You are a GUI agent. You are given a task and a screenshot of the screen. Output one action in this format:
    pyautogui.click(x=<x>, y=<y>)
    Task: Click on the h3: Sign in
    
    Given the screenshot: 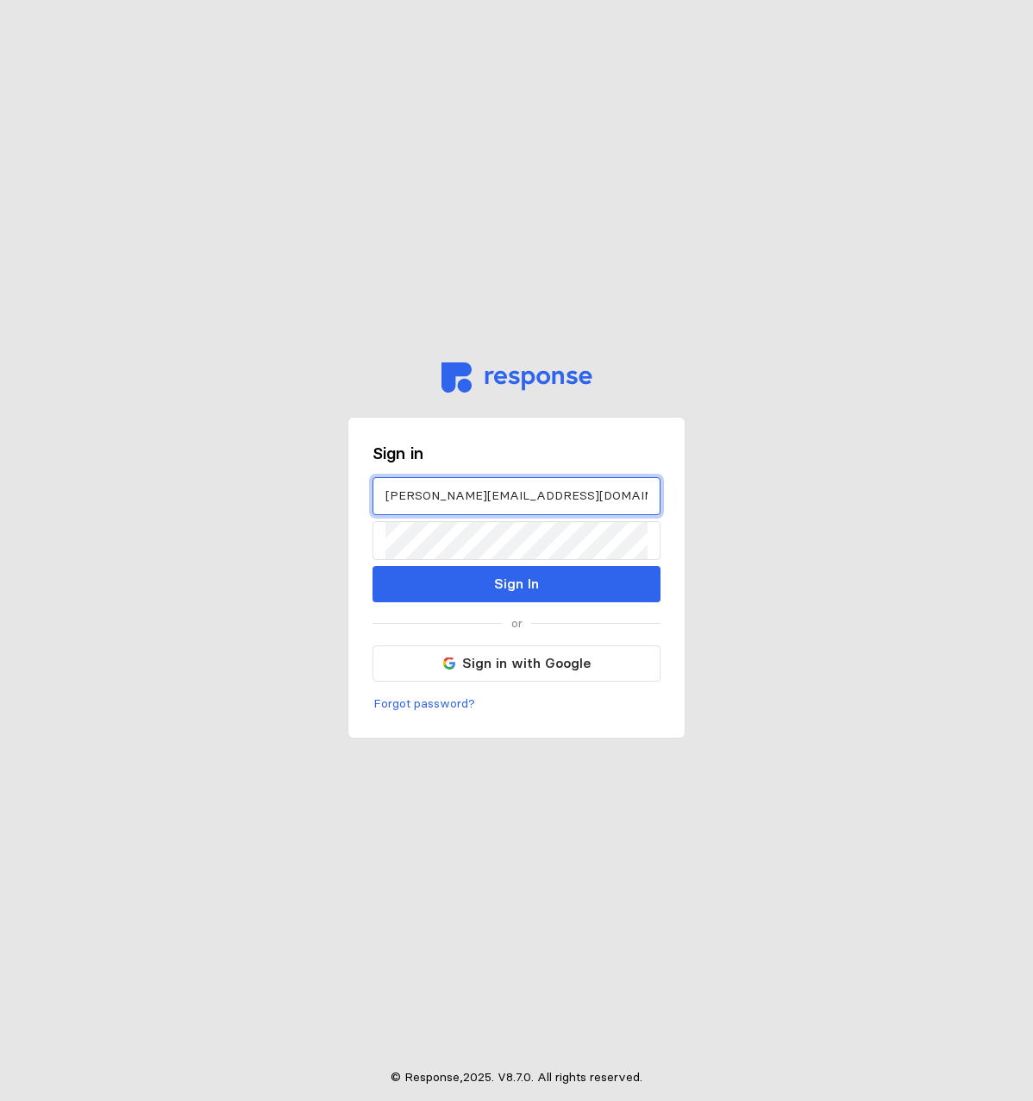 What is the action you would take?
    pyautogui.click(x=517, y=453)
    